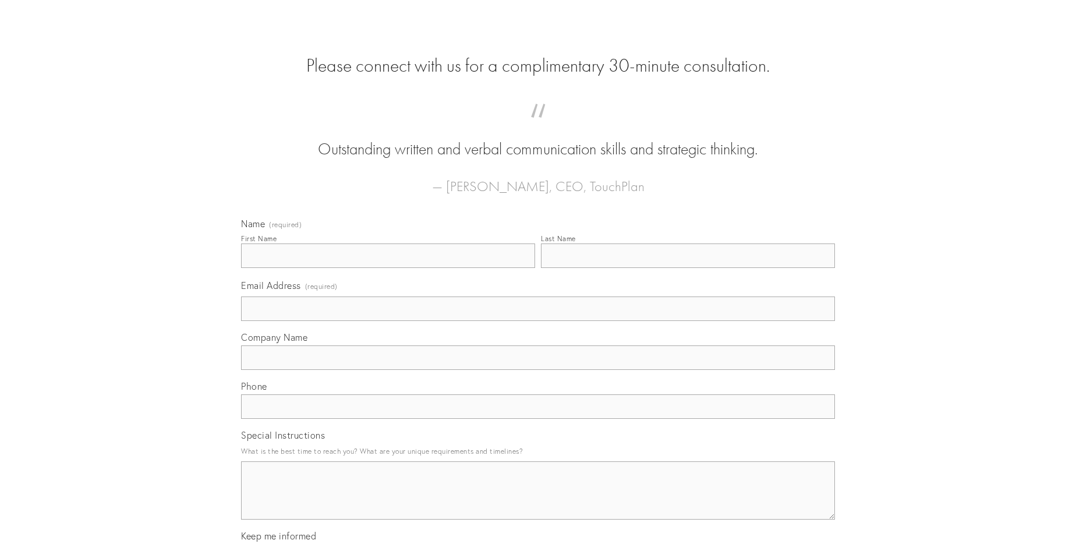  What do you see at coordinates (271, 285) in the screenshot?
I see `span: Email Address` at bounding box center [271, 285].